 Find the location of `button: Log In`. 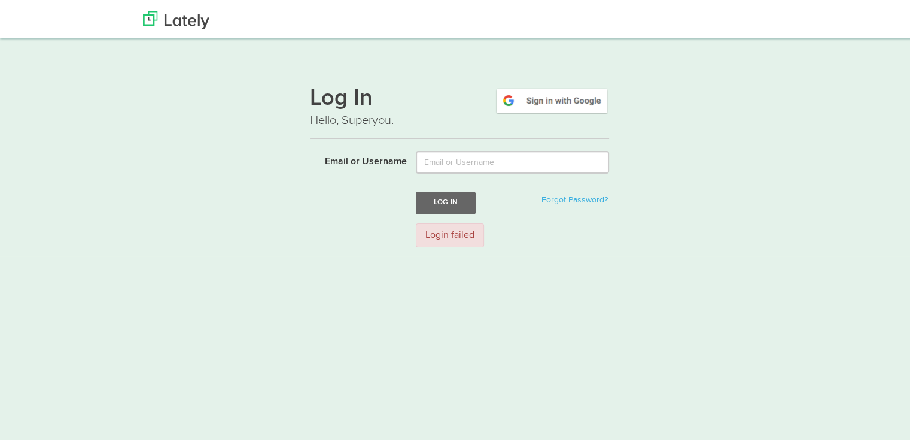

button: Log In is located at coordinates (446, 200).